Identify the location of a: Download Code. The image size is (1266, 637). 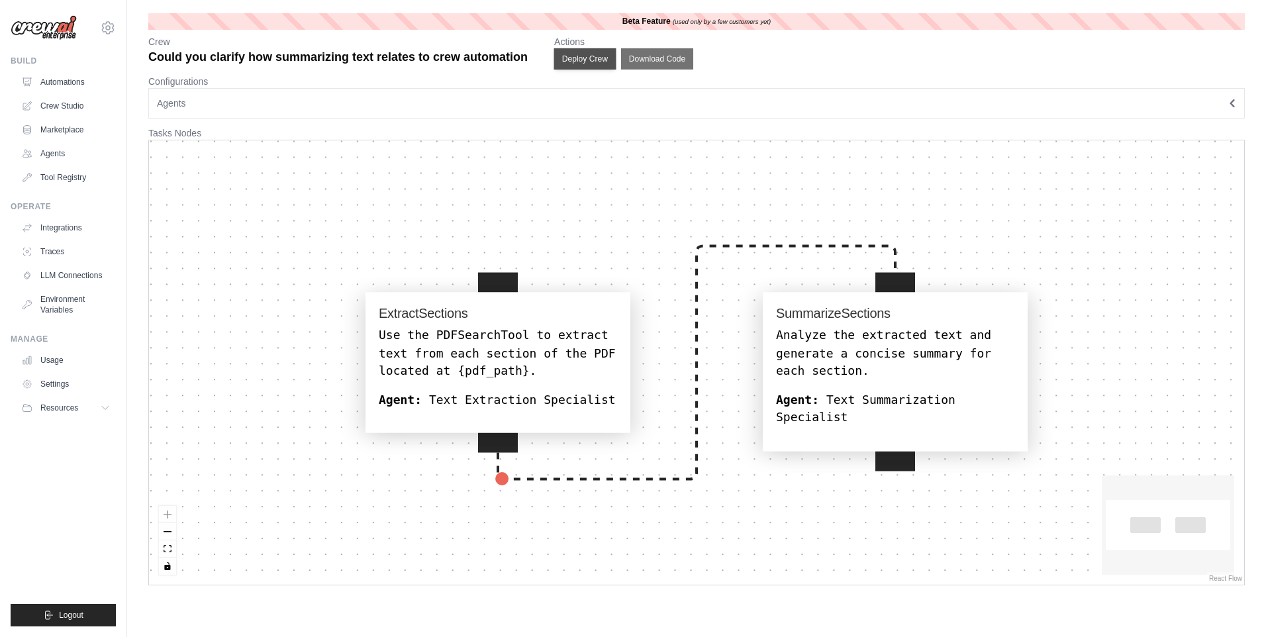
(657, 59).